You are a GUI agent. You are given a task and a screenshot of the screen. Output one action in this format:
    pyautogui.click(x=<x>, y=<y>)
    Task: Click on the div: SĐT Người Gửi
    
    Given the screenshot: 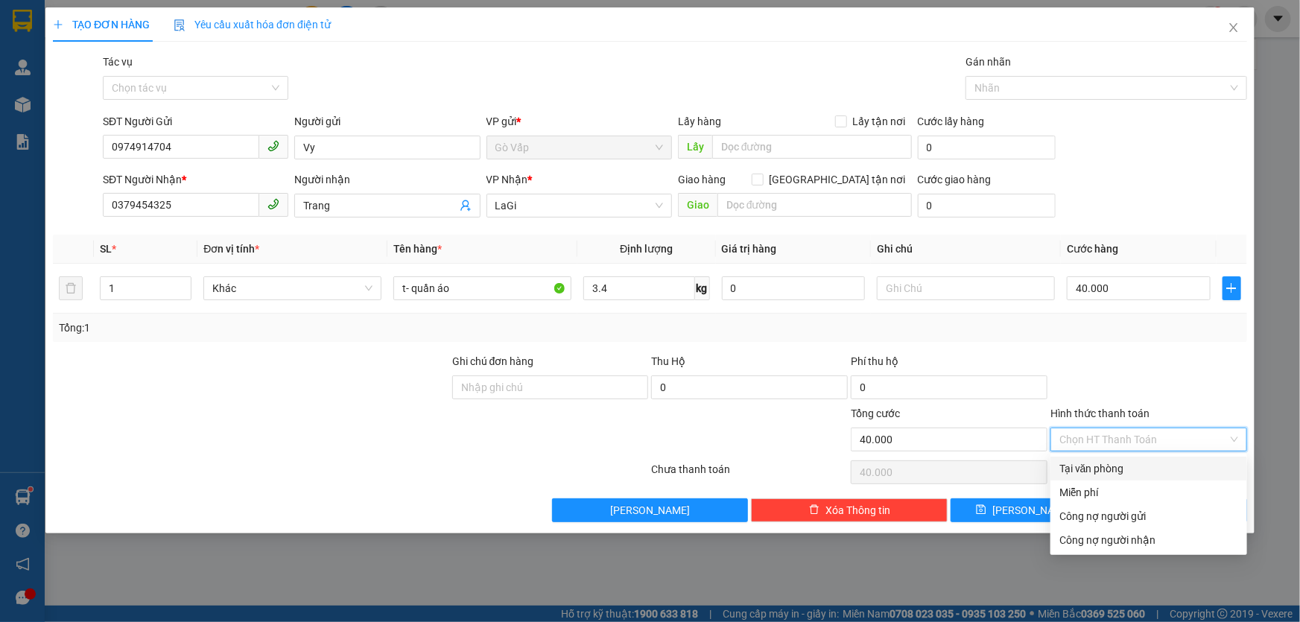 What is the action you would take?
    pyautogui.click(x=195, y=121)
    